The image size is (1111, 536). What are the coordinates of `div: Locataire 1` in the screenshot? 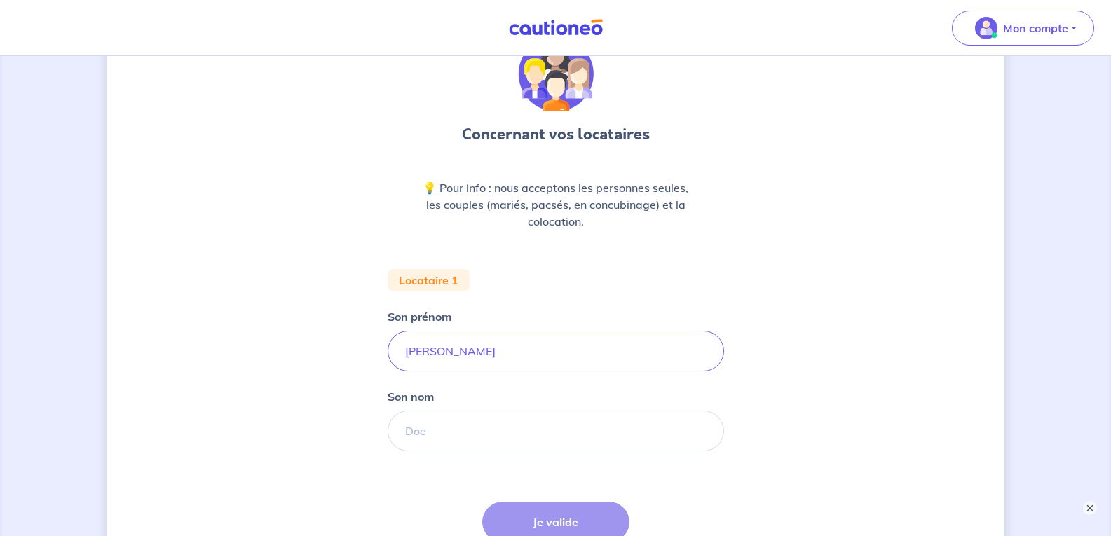 It's located at (428, 280).